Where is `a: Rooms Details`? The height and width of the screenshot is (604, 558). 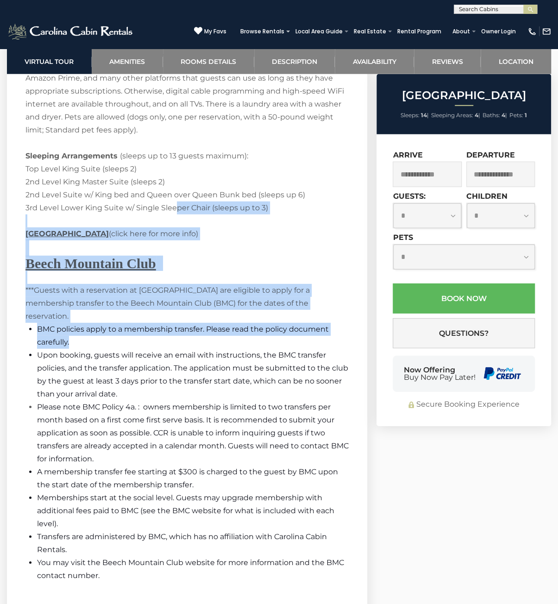 a: Rooms Details is located at coordinates (208, 61).